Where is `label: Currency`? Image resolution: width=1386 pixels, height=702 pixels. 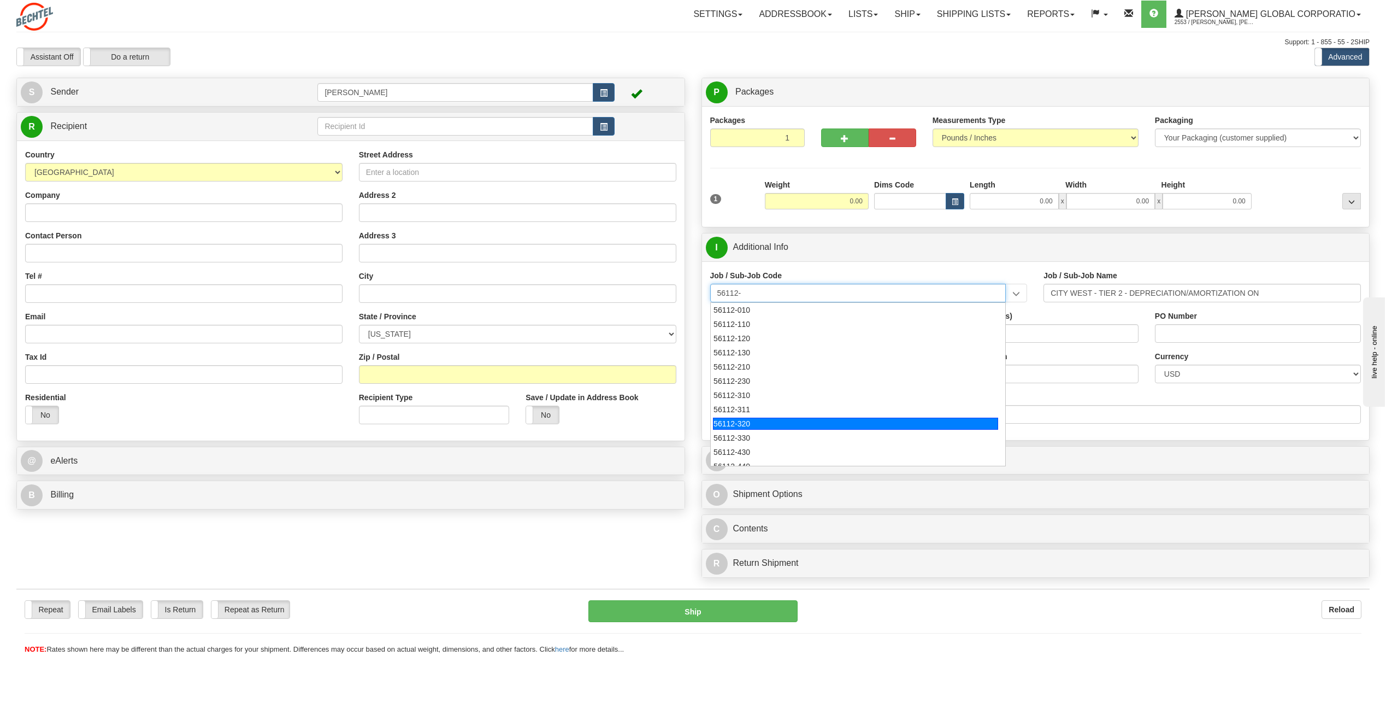 label: Currency is located at coordinates (1172, 356).